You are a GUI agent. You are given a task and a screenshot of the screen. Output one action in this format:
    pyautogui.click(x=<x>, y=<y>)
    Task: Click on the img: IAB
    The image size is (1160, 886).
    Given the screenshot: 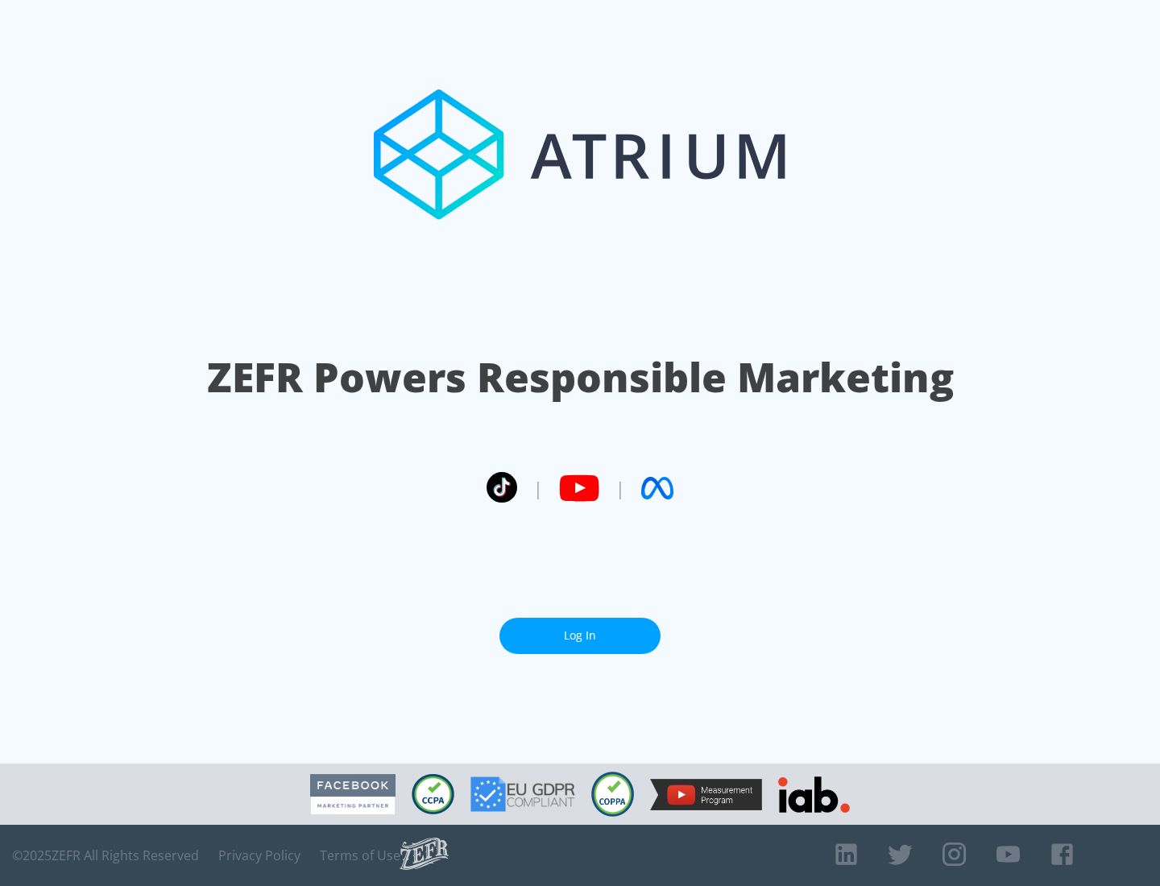 What is the action you would take?
    pyautogui.click(x=813, y=794)
    